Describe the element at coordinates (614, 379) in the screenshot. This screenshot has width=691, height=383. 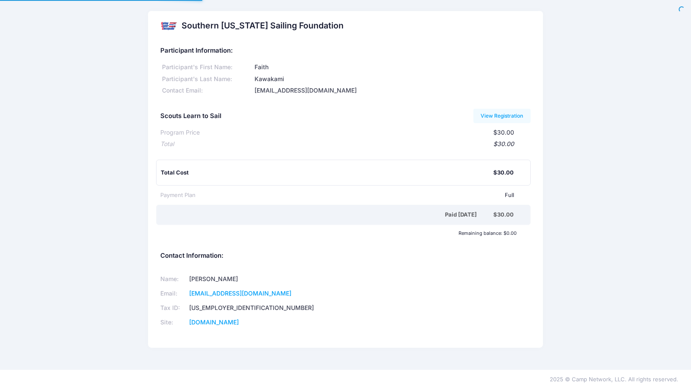
I see `span: 2025 © Camp Network, LLC. All rights reserved.` at that location.